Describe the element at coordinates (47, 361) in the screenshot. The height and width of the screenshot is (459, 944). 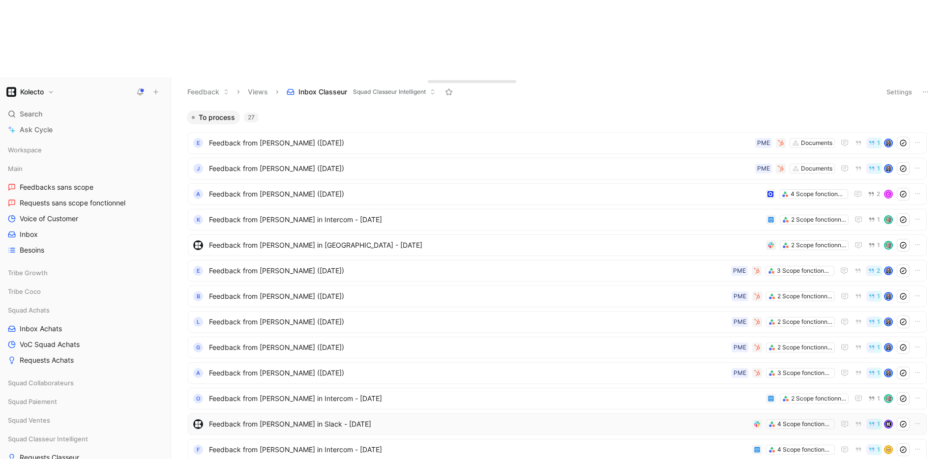
I see `span: Requests Achats` at that location.